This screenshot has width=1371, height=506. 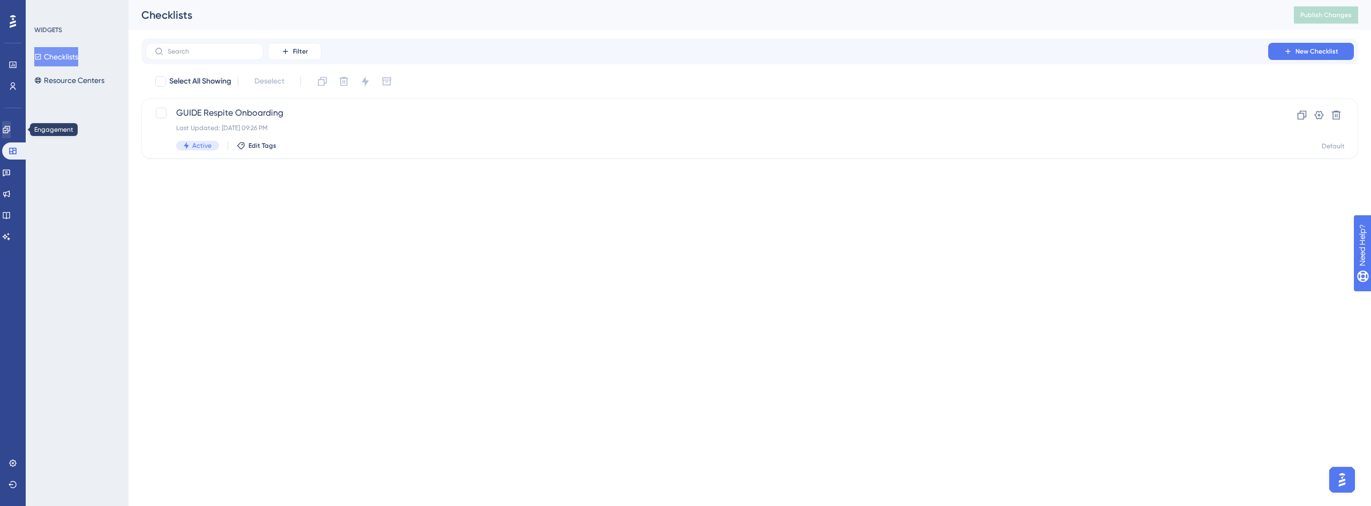 What do you see at coordinates (202, 146) in the screenshot?
I see `span: Active` at bounding box center [202, 146].